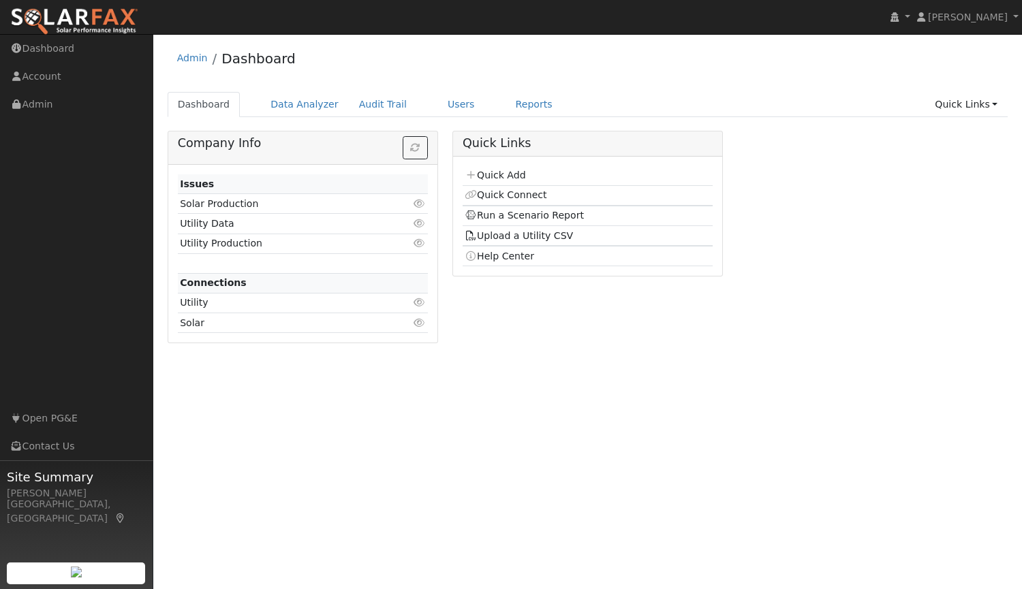 This screenshot has height=589, width=1022. I want to click on a: Audit Trail, so click(383, 104).